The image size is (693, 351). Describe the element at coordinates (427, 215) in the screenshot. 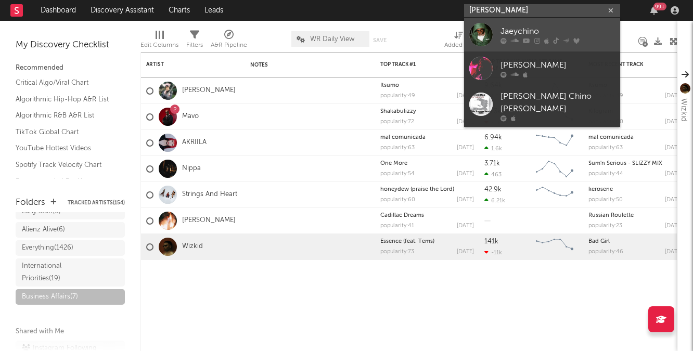

I see `div: Cadillac Dreams` at that location.